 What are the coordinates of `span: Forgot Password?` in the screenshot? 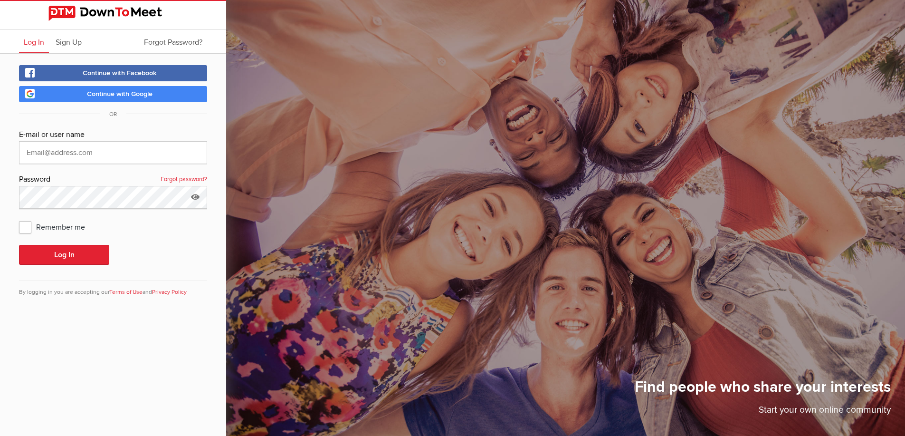 It's located at (173, 42).